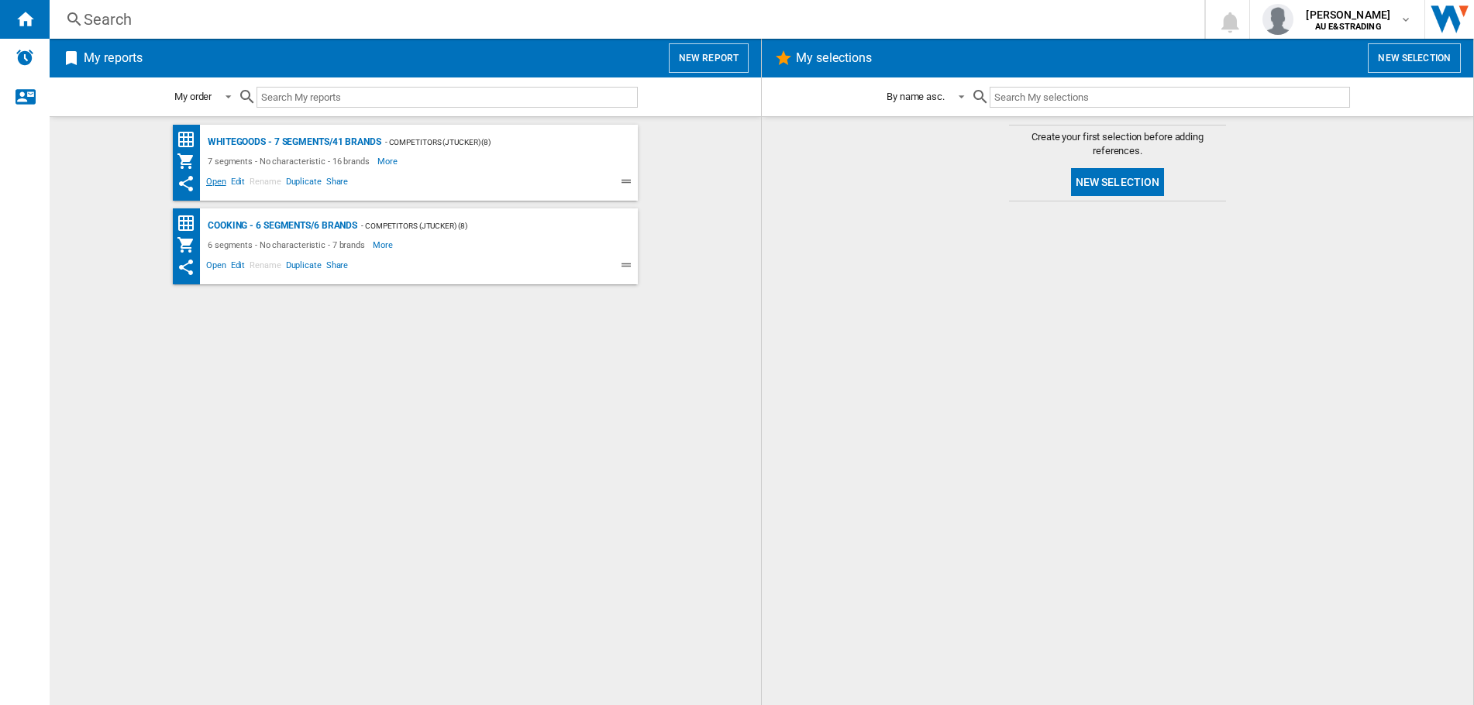 This screenshot has height=705, width=1474. Describe the element at coordinates (291, 161) in the screenshot. I see `div: 7 segments - No characteristic - 16 brands` at that location.